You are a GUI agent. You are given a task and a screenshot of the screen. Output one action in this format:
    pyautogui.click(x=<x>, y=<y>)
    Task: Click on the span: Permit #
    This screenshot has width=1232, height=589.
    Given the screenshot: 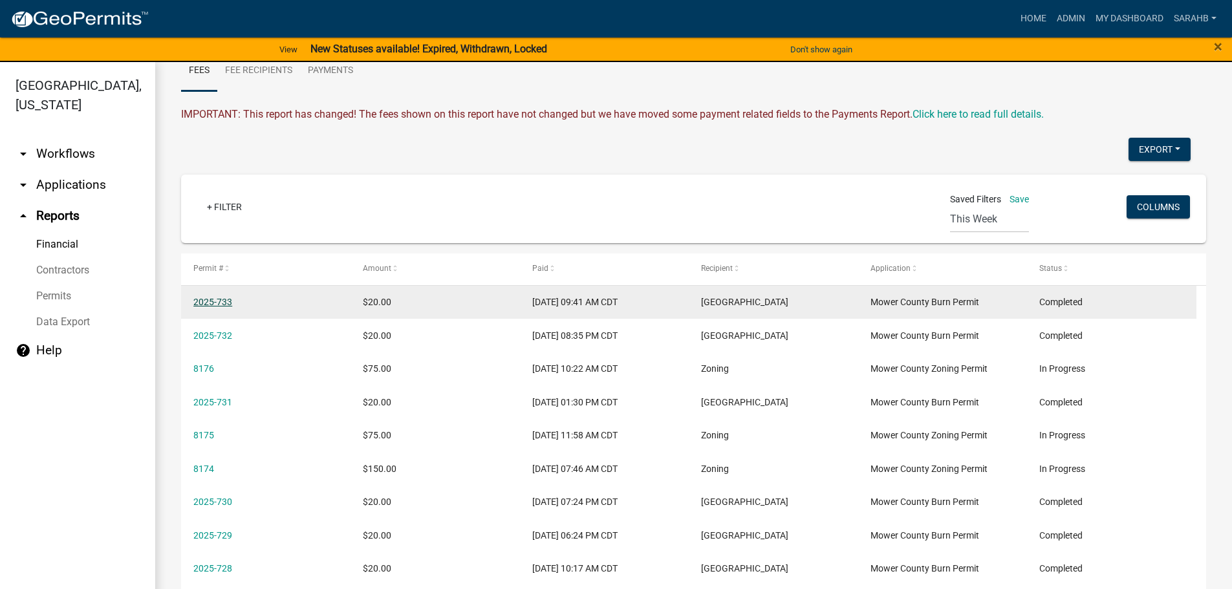 What is the action you would take?
    pyautogui.click(x=208, y=268)
    